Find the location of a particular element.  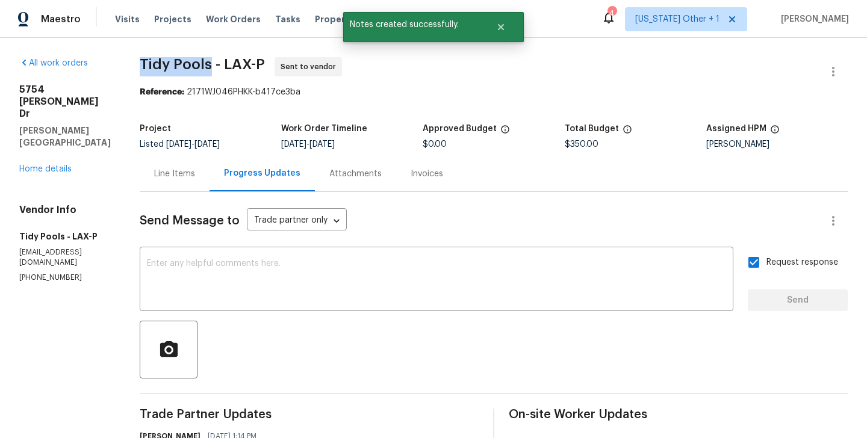

span: Send Message to is located at coordinates (190, 221).